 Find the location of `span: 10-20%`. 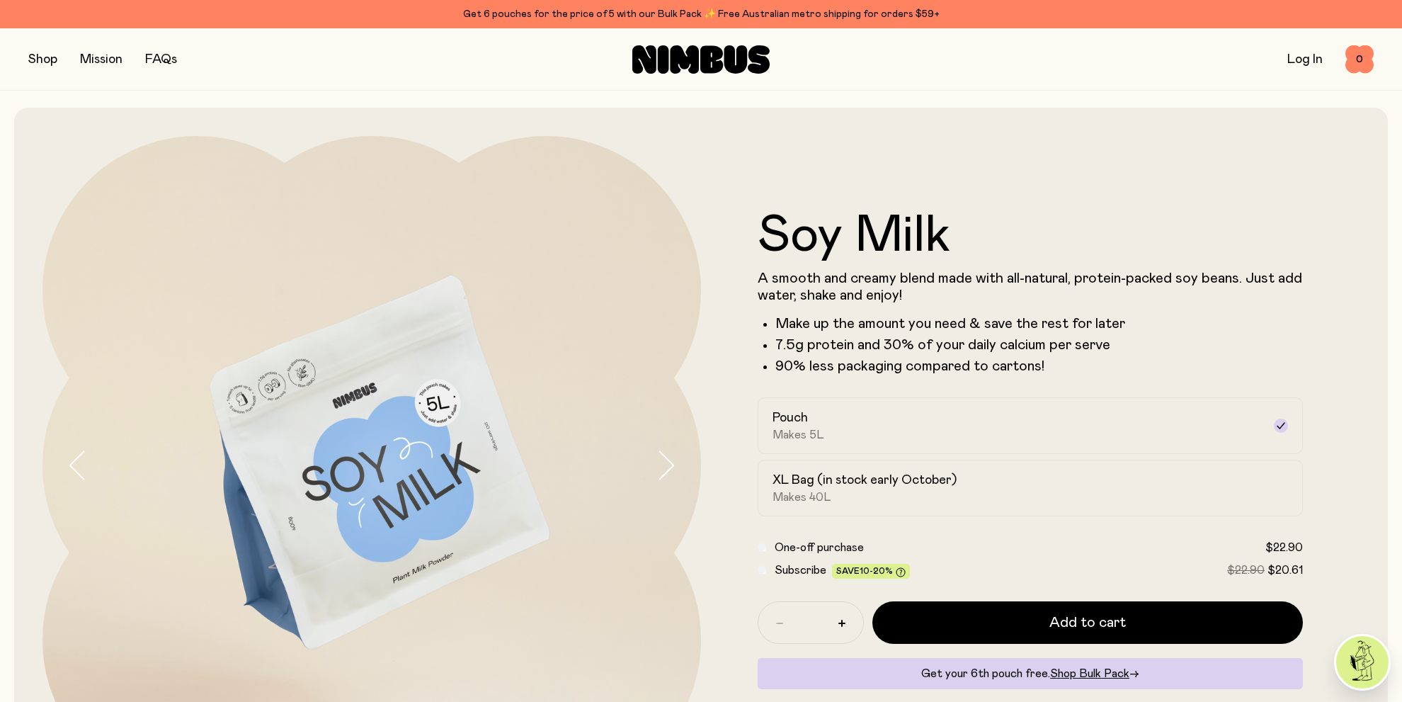

span: 10-20% is located at coordinates (876, 571).